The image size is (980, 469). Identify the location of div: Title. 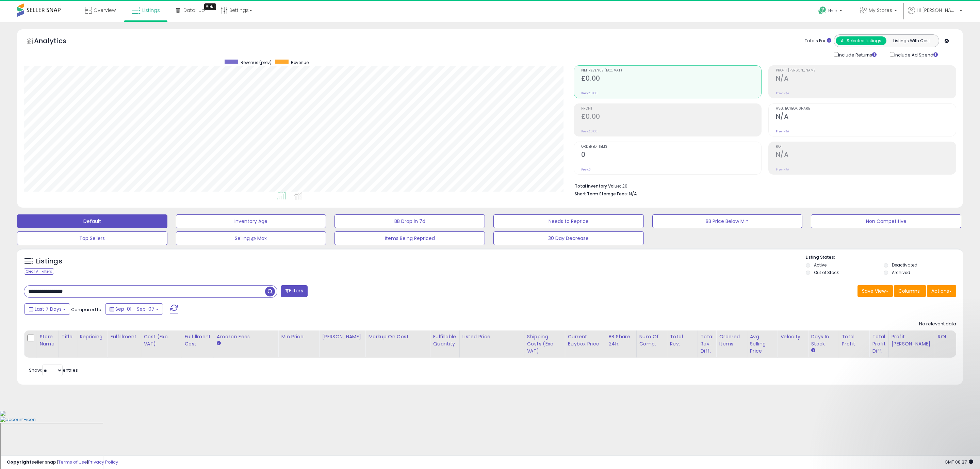
(68, 337).